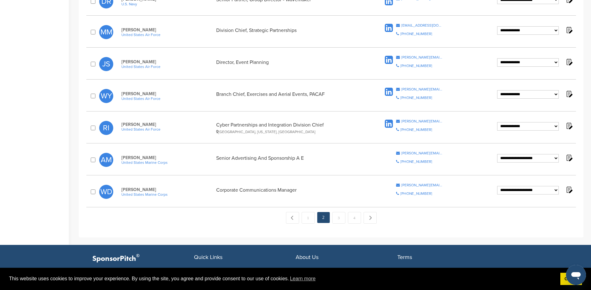 The height and width of the screenshot is (290, 591). Describe the element at coordinates (370, 218) in the screenshot. I see `a: Next →` at that location.